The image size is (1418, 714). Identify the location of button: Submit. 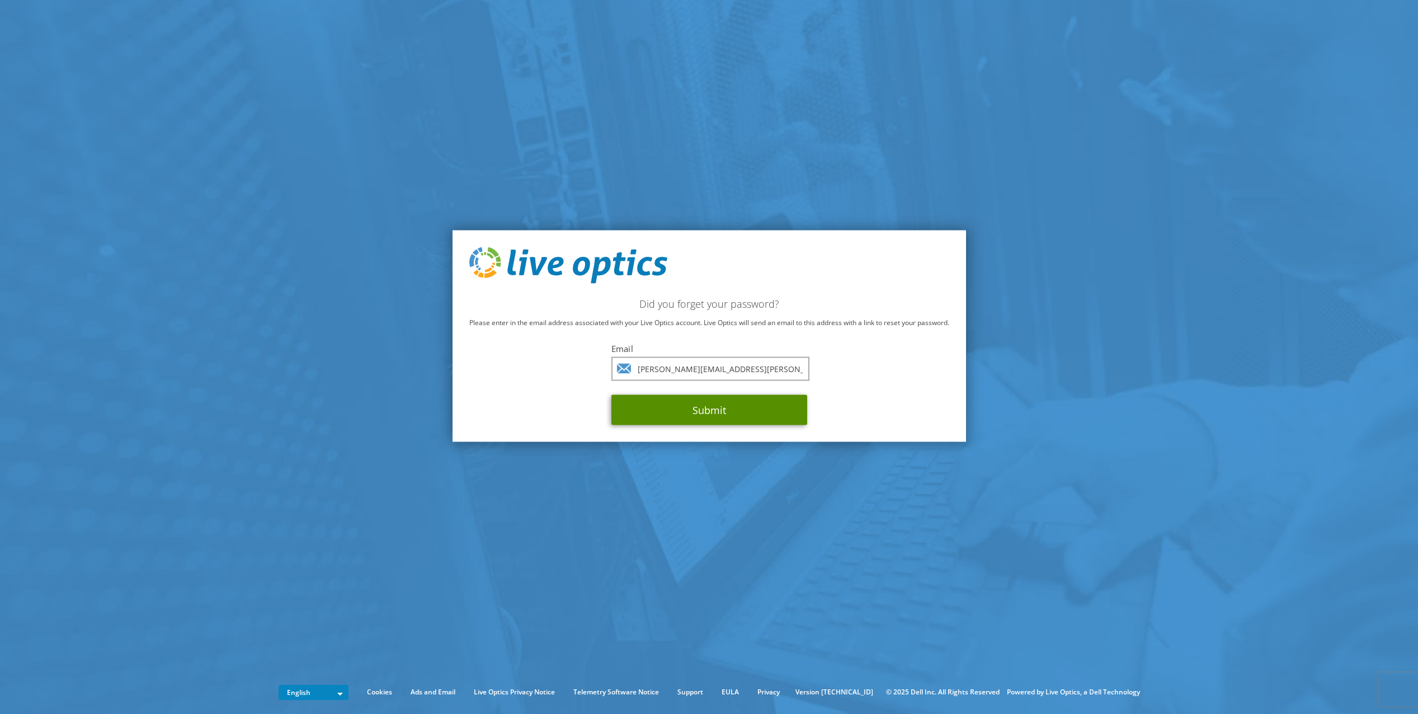
(709, 410).